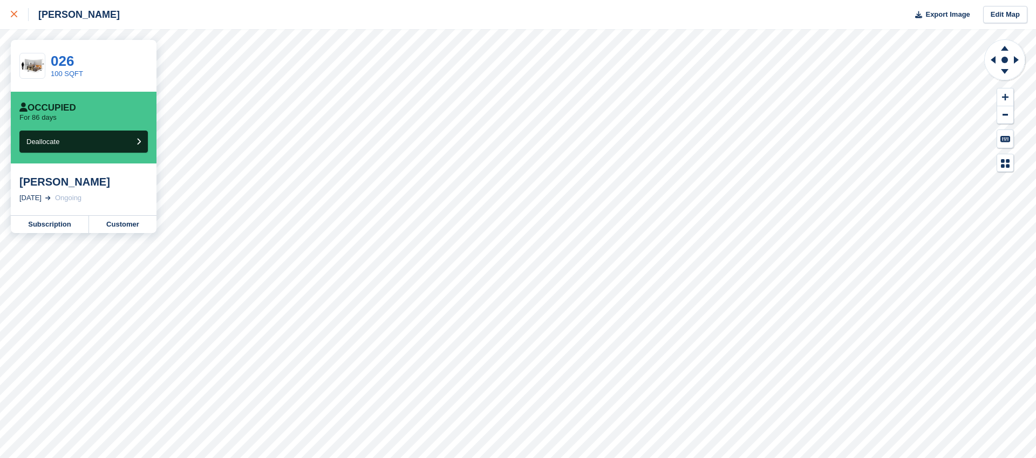  Describe the element at coordinates (1005, 139) in the screenshot. I see `button: Keyboard Shortcuts` at that location.